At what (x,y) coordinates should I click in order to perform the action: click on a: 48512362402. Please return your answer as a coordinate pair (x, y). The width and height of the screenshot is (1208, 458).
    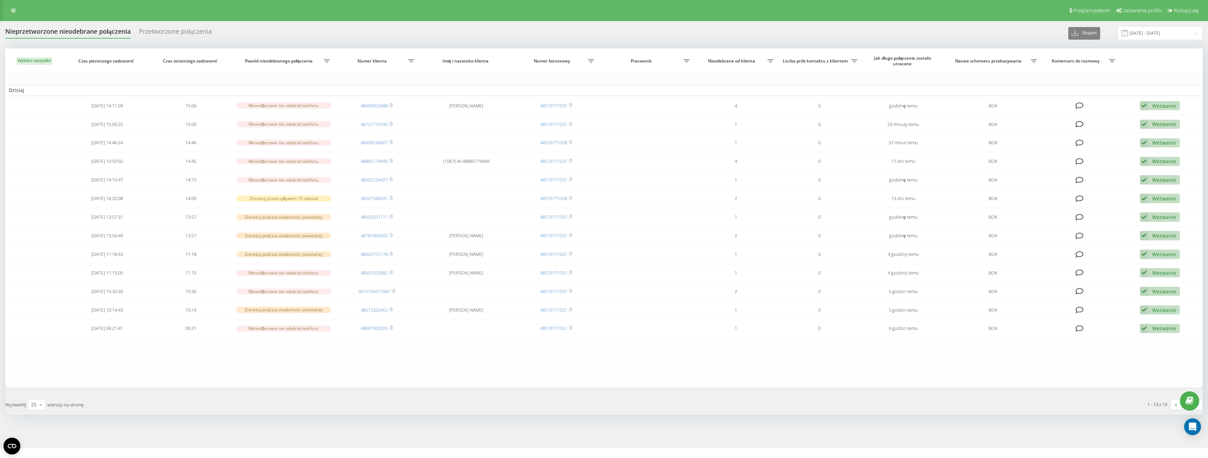
    Looking at the image, I should click on (374, 310).